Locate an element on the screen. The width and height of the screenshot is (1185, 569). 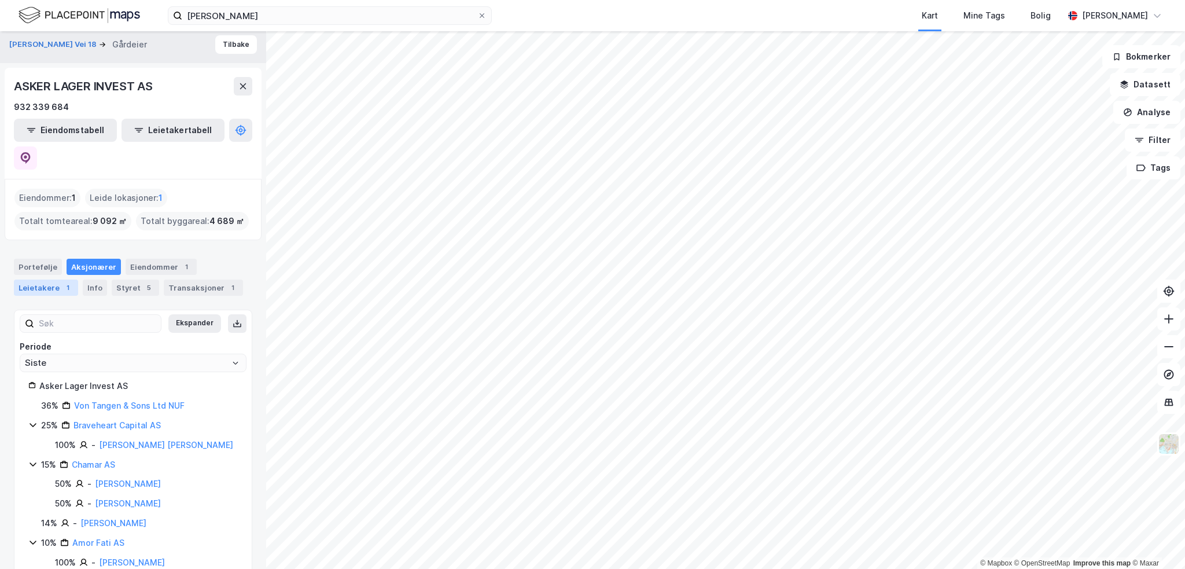
button: Tags is located at coordinates (1153, 168).